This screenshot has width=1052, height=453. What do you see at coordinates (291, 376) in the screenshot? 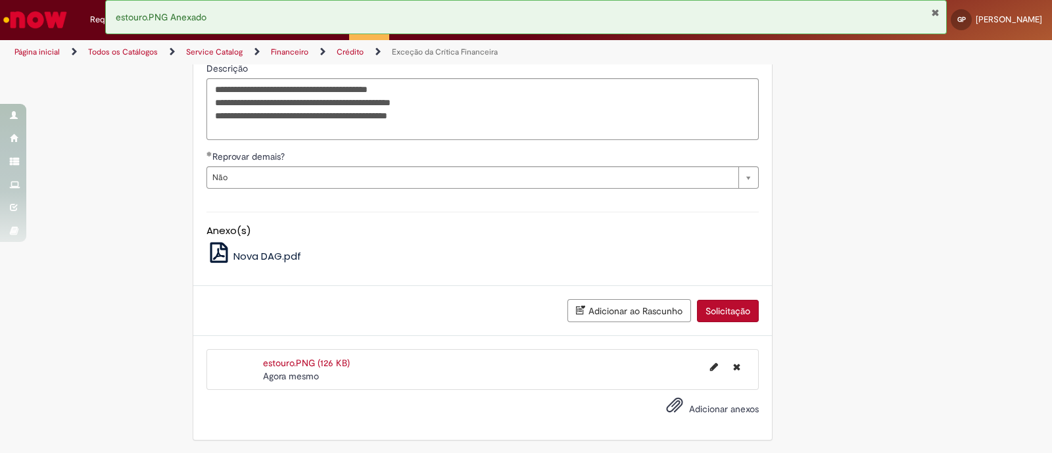
I see `span: Agora mesmo` at bounding box center [291, 376].